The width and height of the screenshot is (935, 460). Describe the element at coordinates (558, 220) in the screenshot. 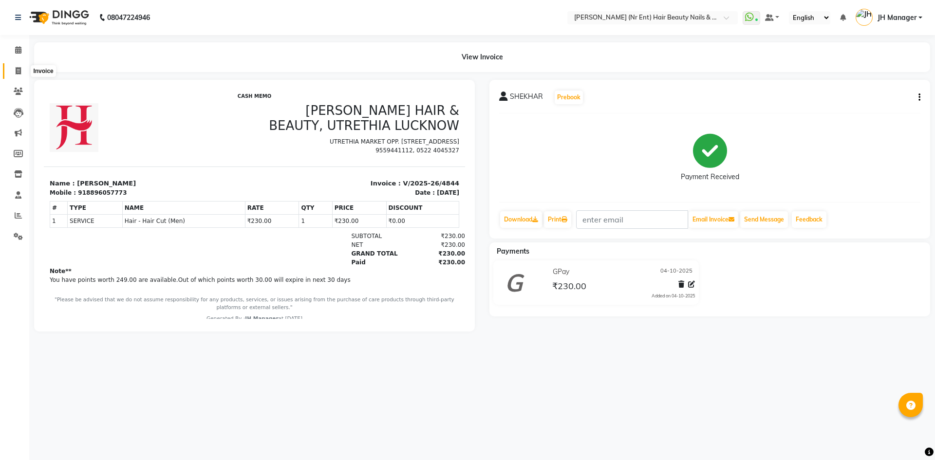

I see `a: Print` at that location.